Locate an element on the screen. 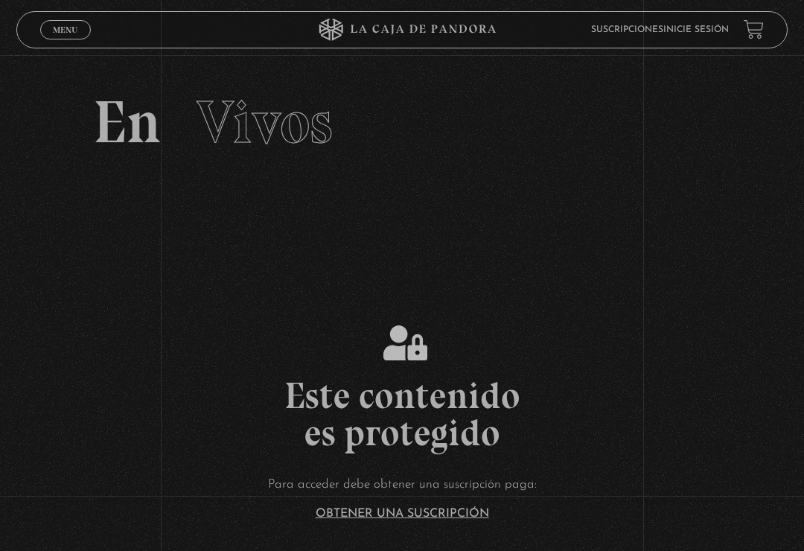 The height and width of the screenshot is (551, 804). a: Inicie sesión is located at coordinates (696, 30).